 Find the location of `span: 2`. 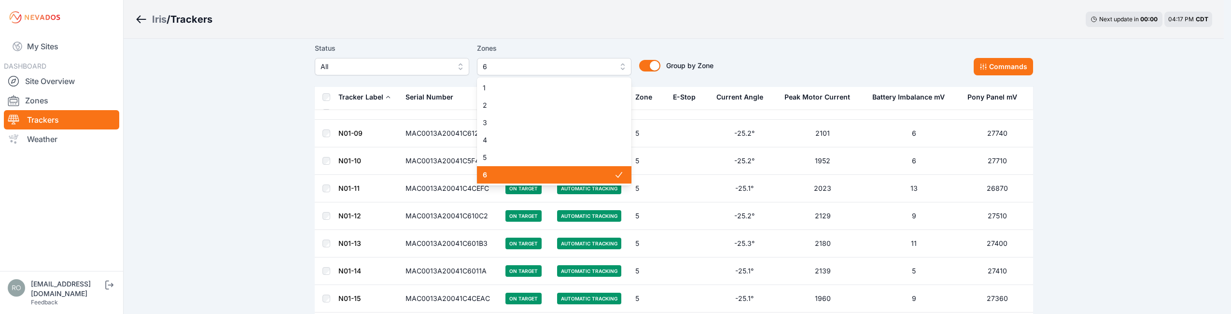

span: 2 is located at coordinates (548, 105).